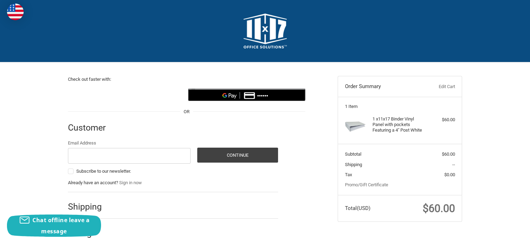  I want to click on span: Shipping, so click(354, 165).